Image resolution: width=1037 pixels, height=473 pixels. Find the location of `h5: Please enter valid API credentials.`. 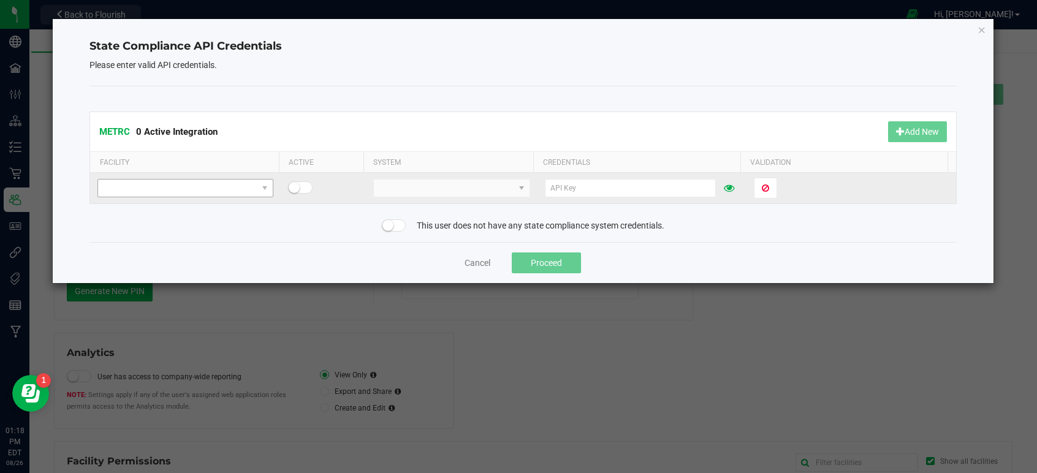

h5: Please enter valid API credentials. is located at coordinates (523, 65).